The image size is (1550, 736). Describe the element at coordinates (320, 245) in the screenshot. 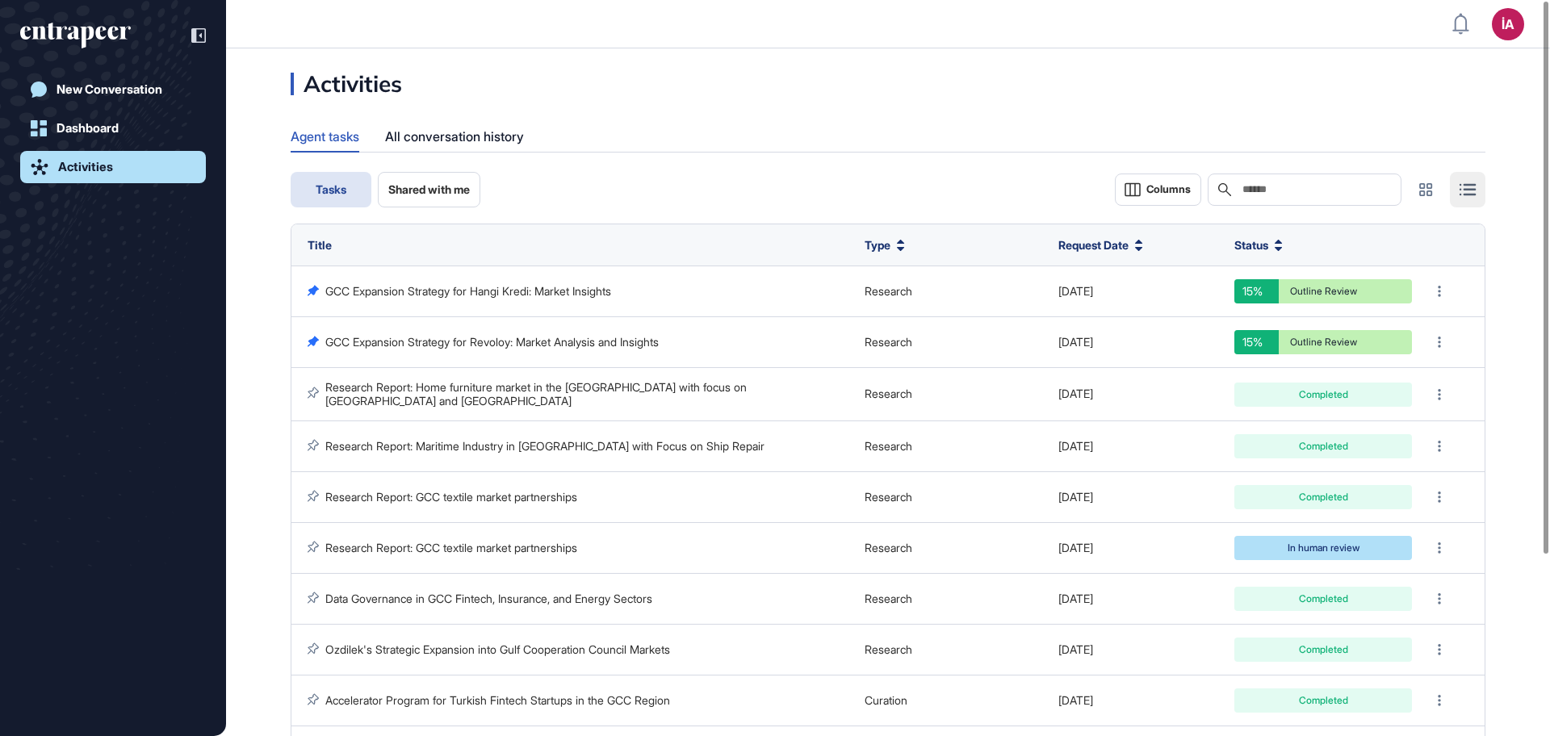

I see `span: Title` at that location.